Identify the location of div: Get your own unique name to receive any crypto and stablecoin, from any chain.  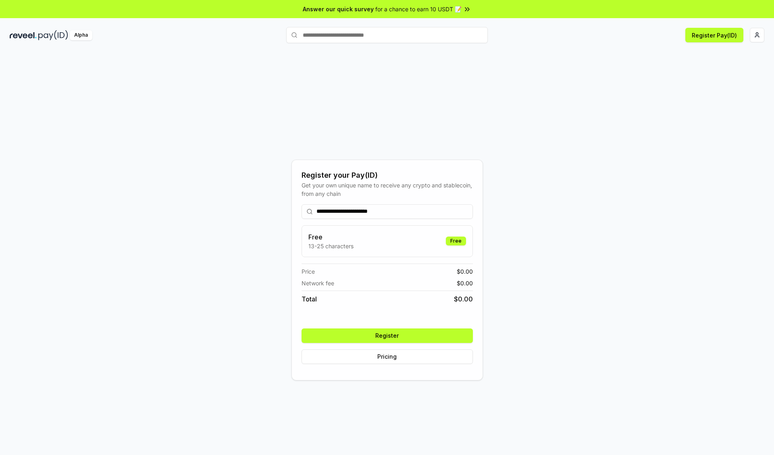
(387, 189).